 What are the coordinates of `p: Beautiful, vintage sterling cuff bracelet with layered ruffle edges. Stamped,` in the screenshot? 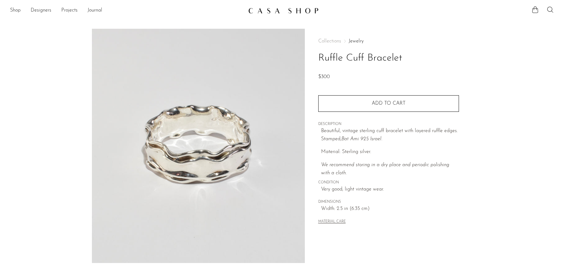 It's located at (390, 135).